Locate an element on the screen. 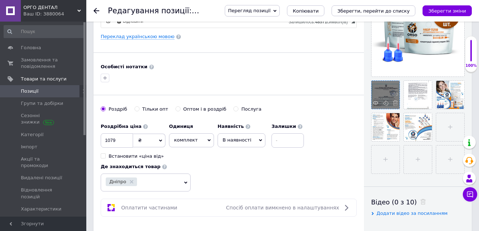 The image size is (479, 231). li: : Статическая насадка для смешивания для удобного нанесения геля. is located at coordinates (128, 42).